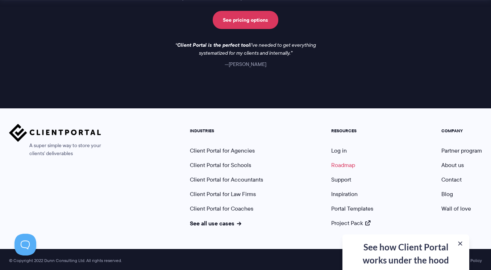  I want to click on a: Client Portal for Coaches, so click(222, 209).